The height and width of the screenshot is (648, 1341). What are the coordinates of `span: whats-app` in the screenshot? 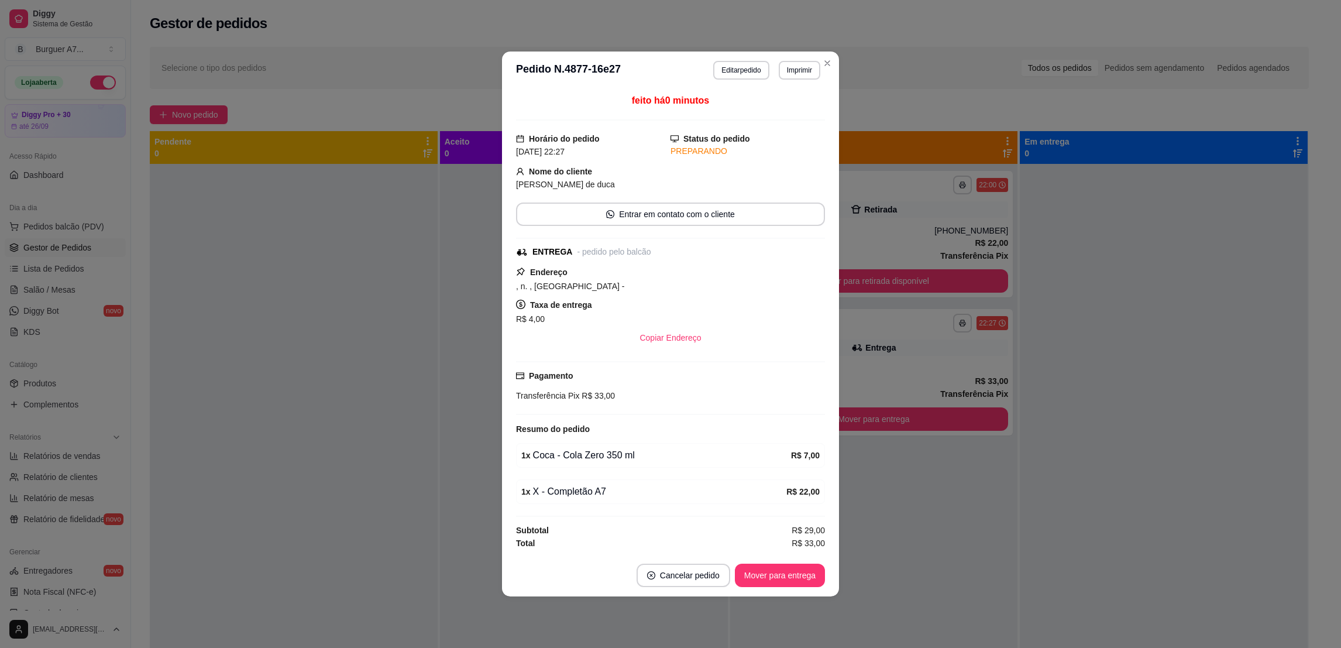 It's located at (610, 214).